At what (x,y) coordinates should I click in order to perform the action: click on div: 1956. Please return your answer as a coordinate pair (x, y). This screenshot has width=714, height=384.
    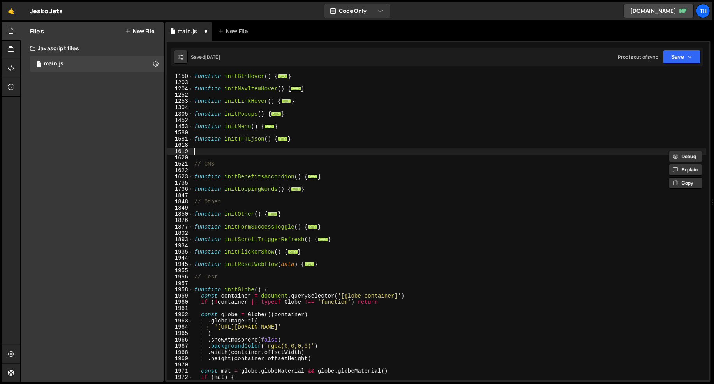
    Looking at the image, I should click on (180, 277).